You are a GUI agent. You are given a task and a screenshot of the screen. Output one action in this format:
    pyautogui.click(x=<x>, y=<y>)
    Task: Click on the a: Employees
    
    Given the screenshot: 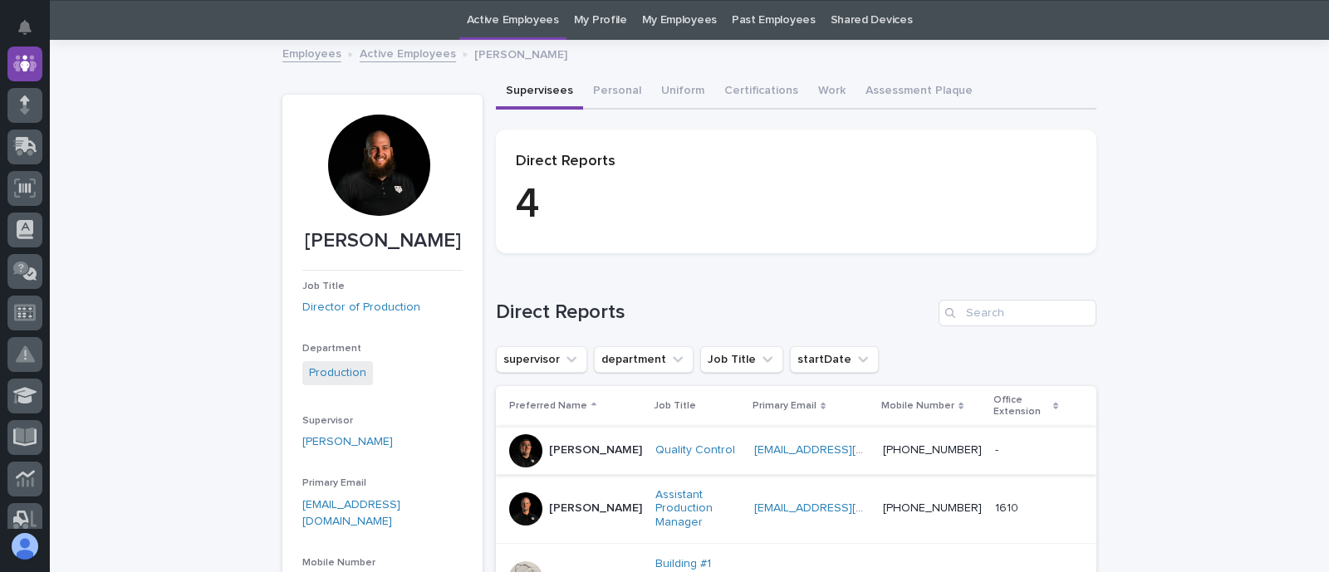 What is the action you would take?
    pyautogui.click(x=312, y=52)
    